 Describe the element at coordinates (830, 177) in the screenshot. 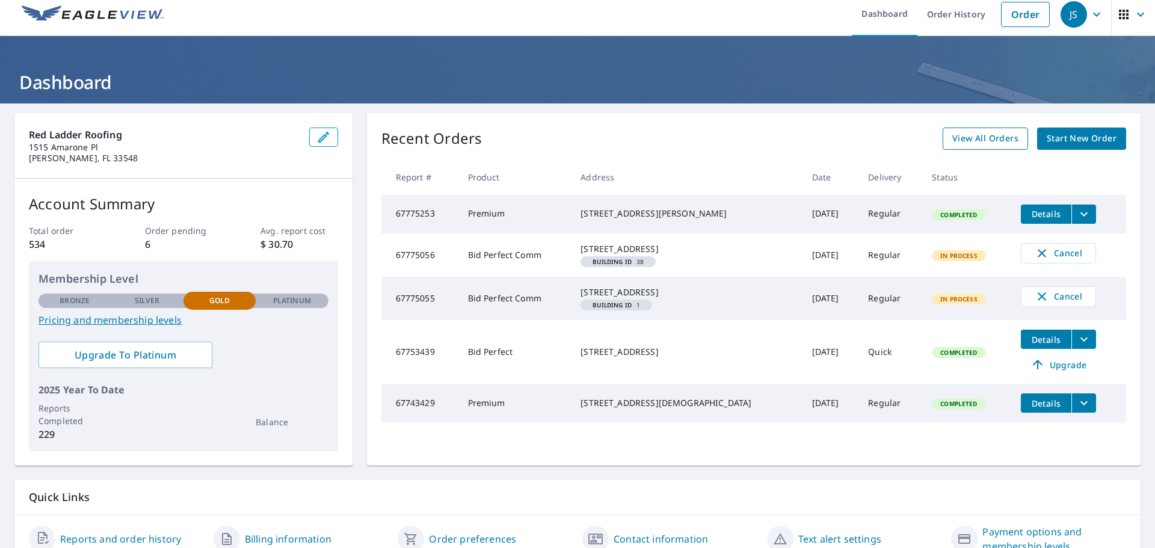

I see `th: Date` at that location.